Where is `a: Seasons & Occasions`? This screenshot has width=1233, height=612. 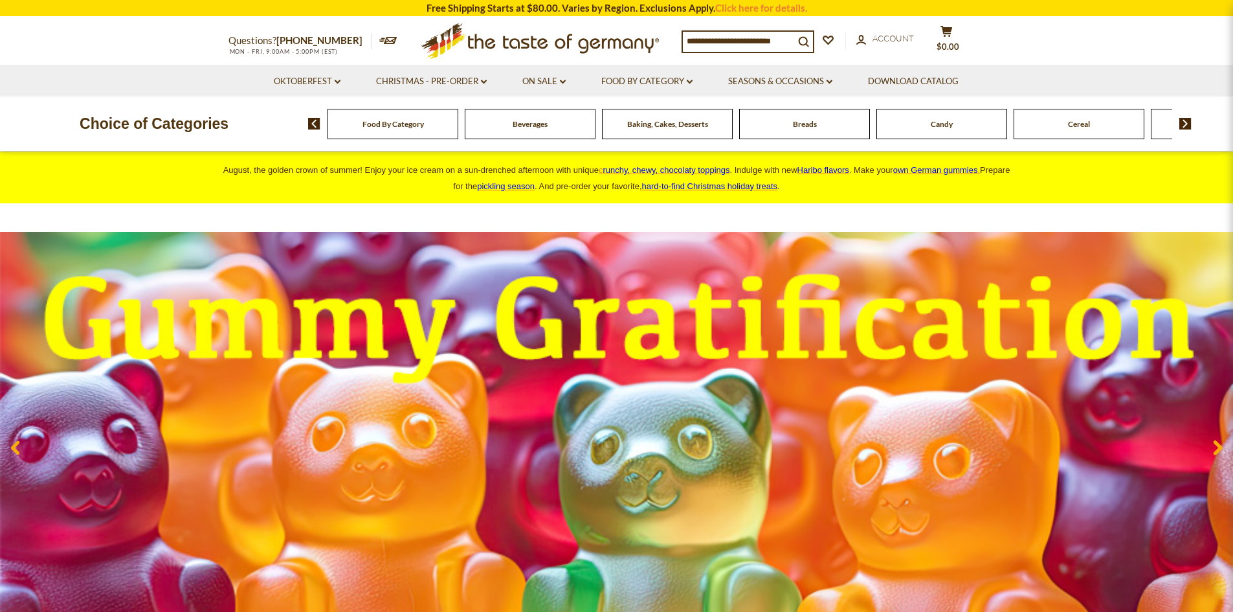 a: Seasons & Occasions is located at coordinates (780, 82).